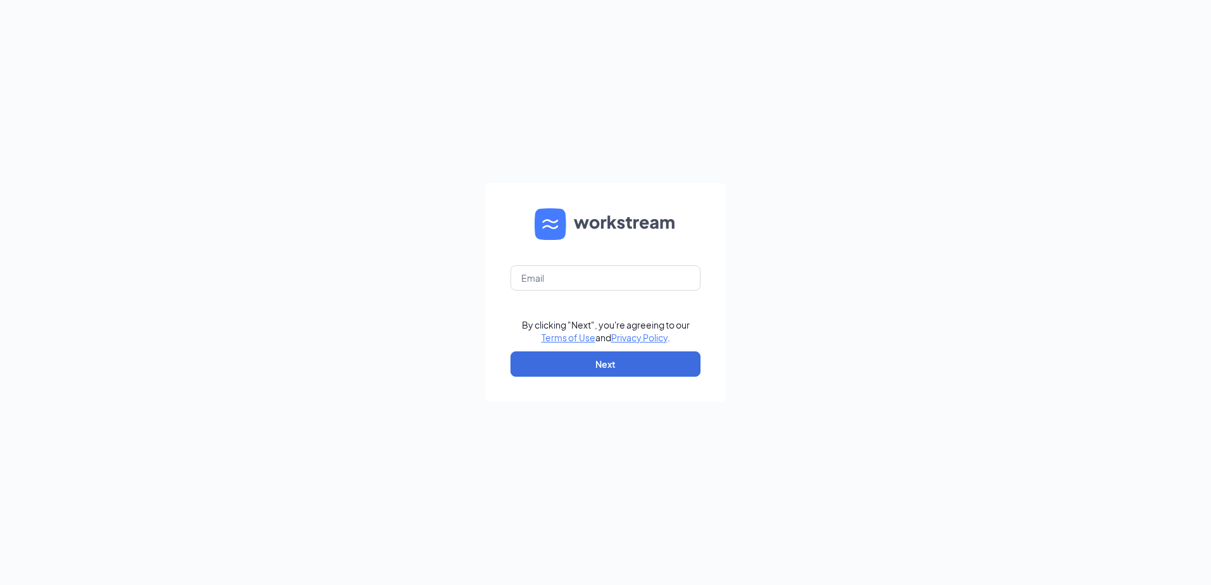  What do you see at coordinates (605, 331) in the screenshot?
I see `div: By clicking "Next", you're agreeing to our and .` at bounding box center [605, 331].